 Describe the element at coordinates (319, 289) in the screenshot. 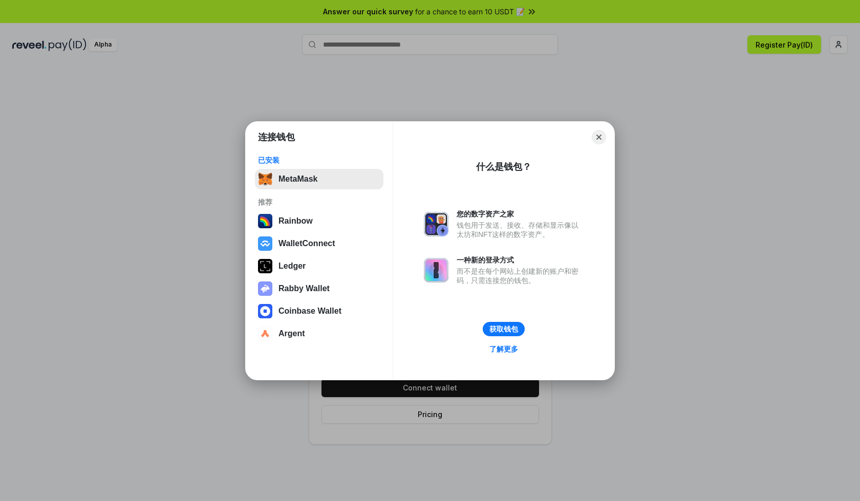

I see `button: Rabby Wallet` at that location.